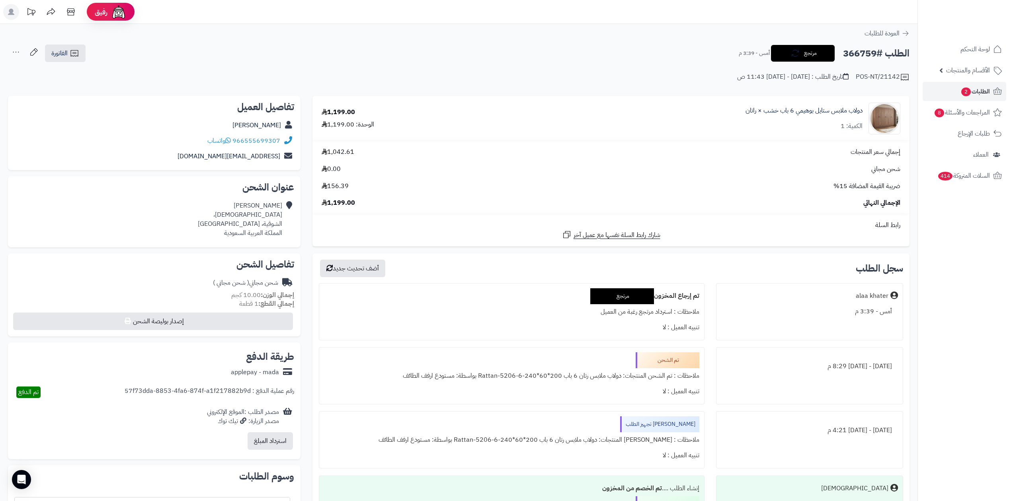  I want to click on div: مصدر الزيارة: تيك توك, so click(243, 421).